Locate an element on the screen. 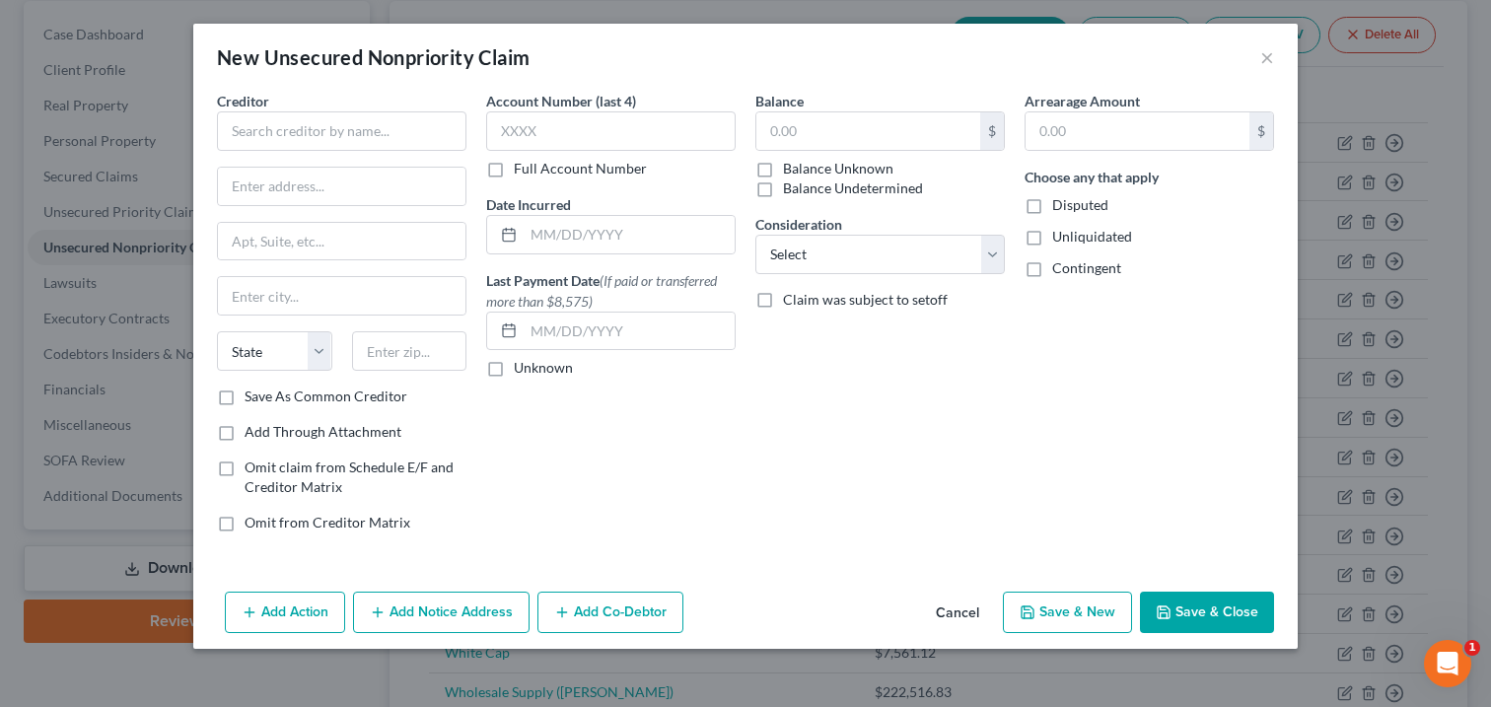  label: Balance Undetermined is located at coordinates (853, 188).